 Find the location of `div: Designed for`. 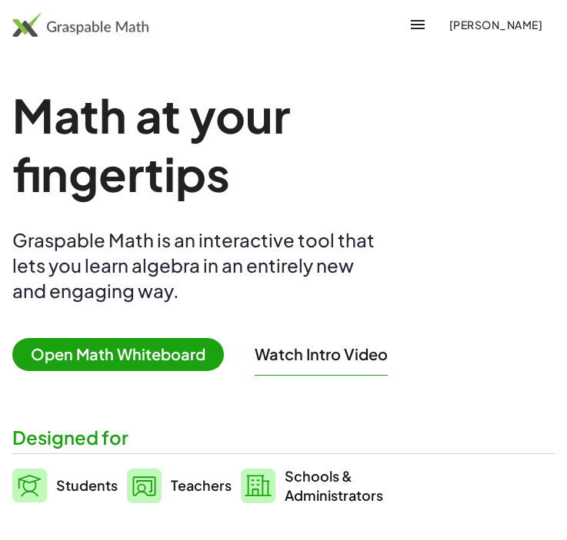

div: Designed for is located at coordinates (283, 437).